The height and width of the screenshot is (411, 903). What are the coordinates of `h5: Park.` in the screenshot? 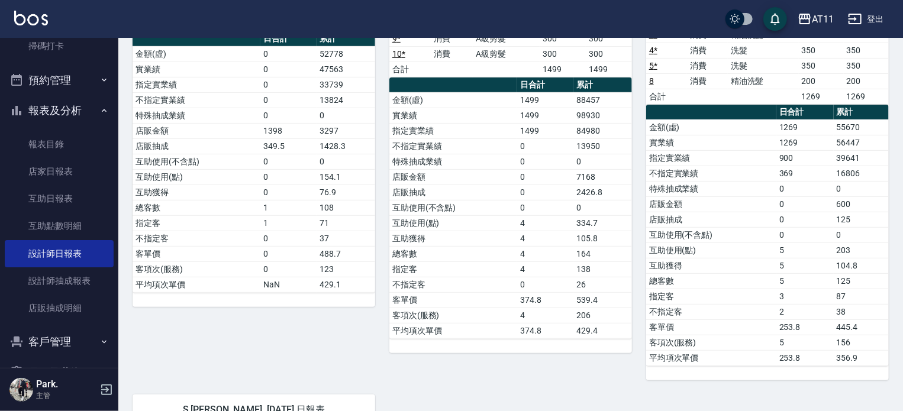 It's located at (66, 384).